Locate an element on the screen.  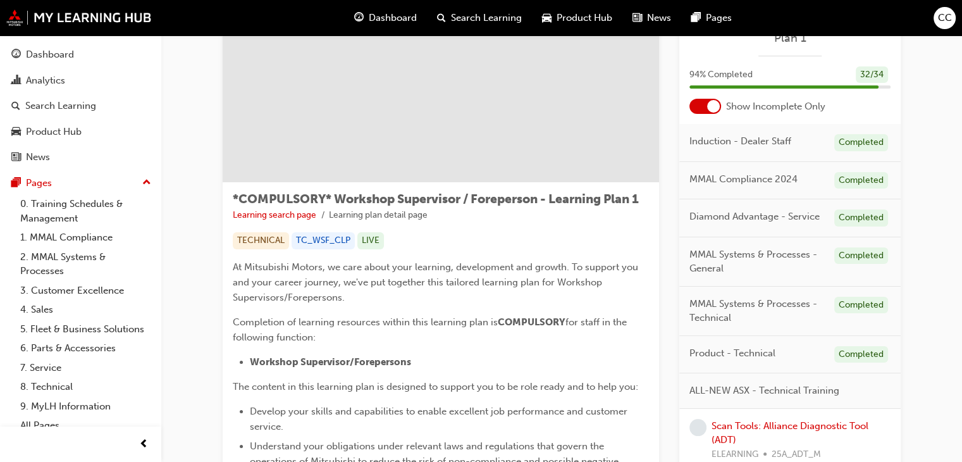
a: News is located at coordinates (80, 157).